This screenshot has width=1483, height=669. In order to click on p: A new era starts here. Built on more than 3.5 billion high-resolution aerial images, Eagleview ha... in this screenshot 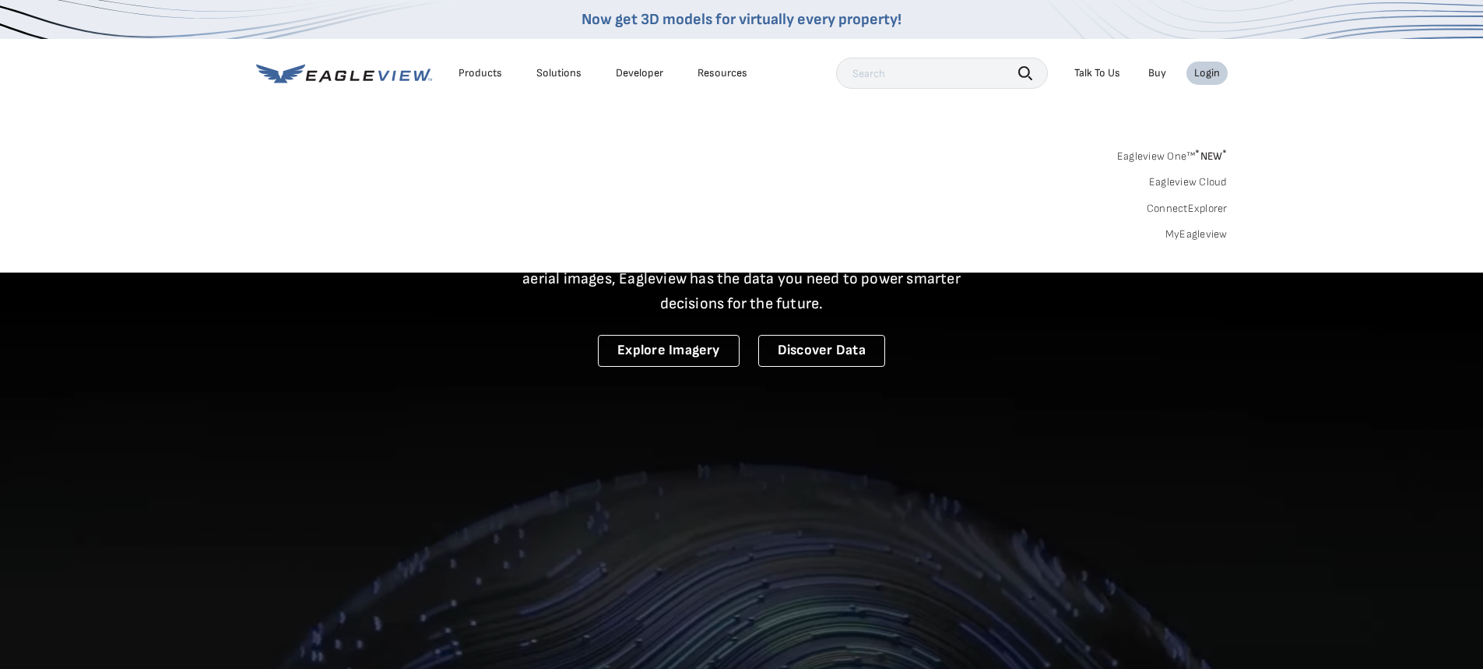, I will do `click(742, 279)`.